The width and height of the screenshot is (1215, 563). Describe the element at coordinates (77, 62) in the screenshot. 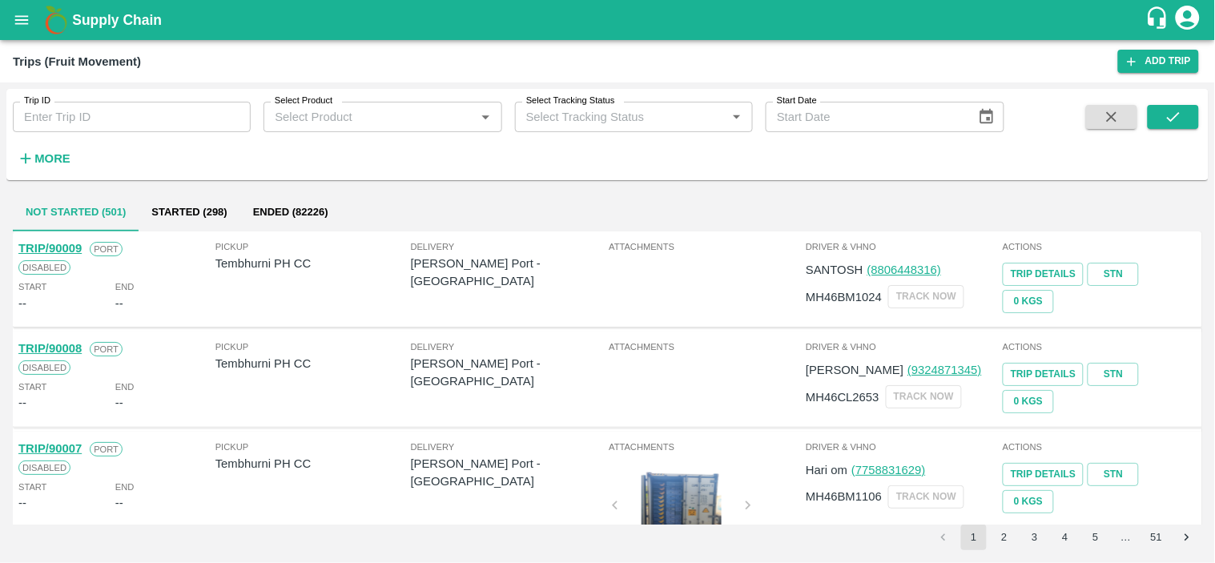

I see `div: Trips (Fruit Movement)` at that location.